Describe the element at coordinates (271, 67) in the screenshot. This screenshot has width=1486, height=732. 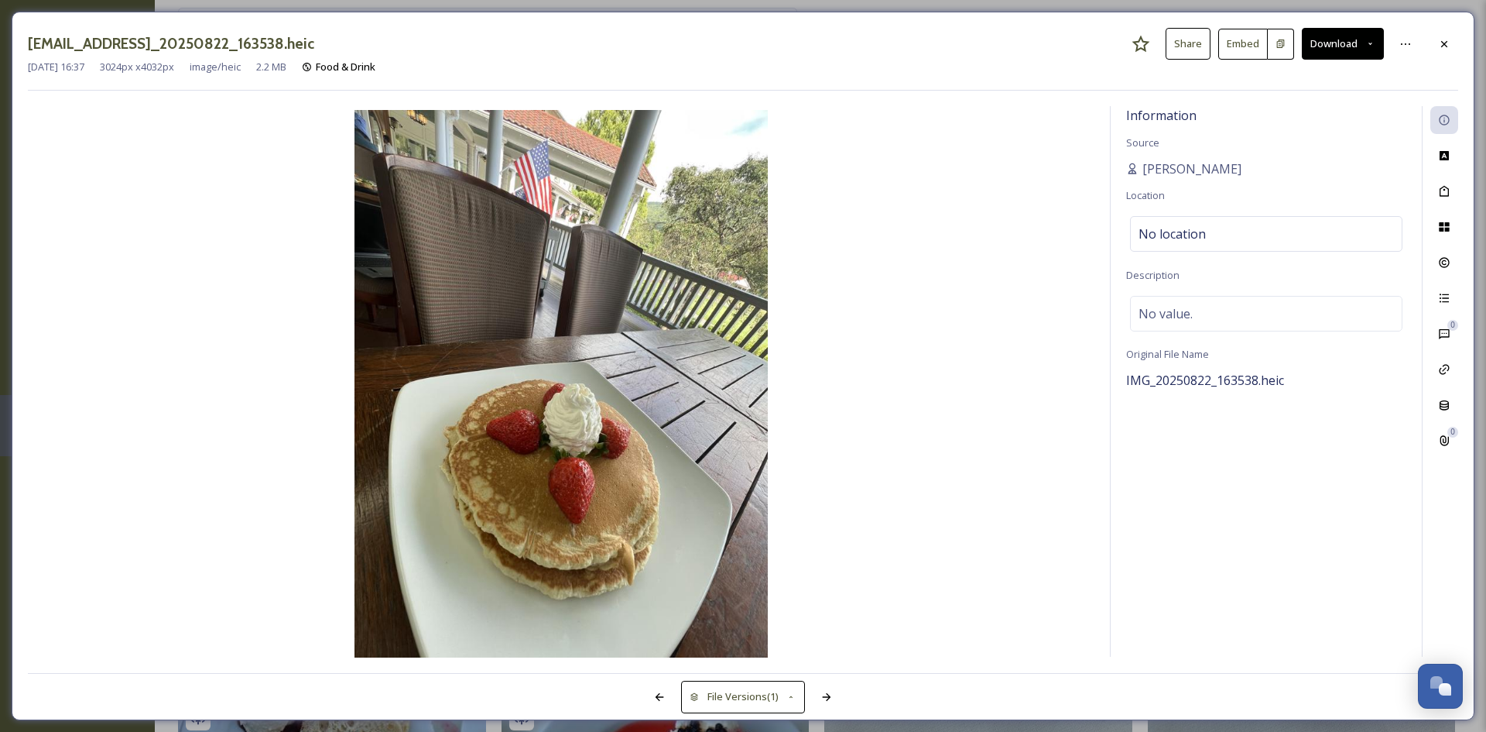
I see `span: 2.2 MB` at that location.